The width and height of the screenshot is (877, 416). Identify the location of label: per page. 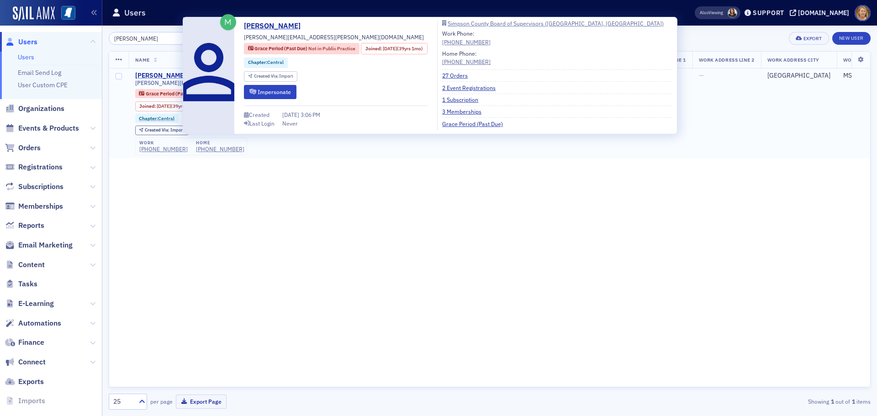
(161, 401).